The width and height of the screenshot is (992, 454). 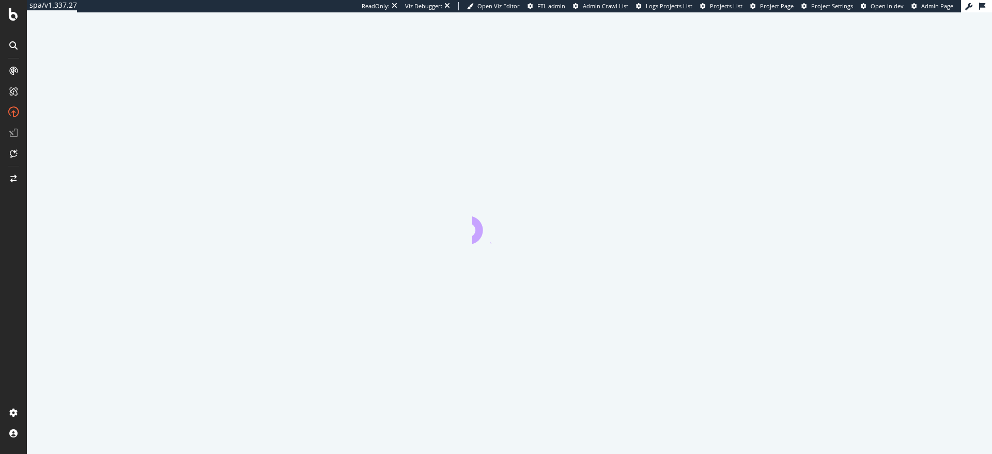 What do you see at coordinates (827, 6) in the screenshot?
I see `a: Project Settings` at bounding box center [827, 6].